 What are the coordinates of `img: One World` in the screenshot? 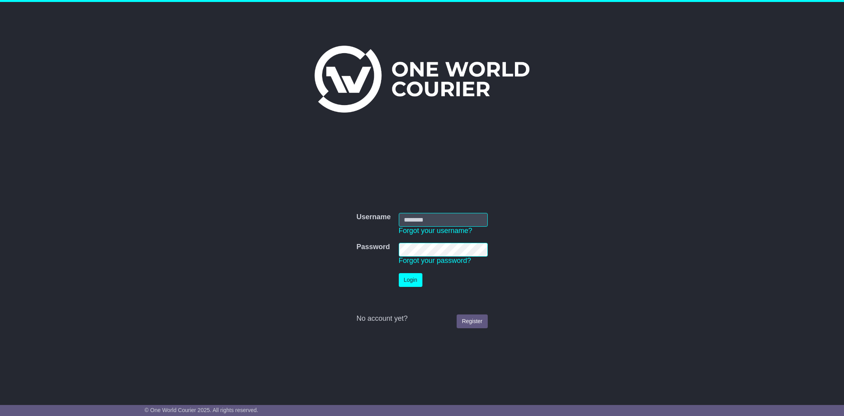 It's located at (422, 79).